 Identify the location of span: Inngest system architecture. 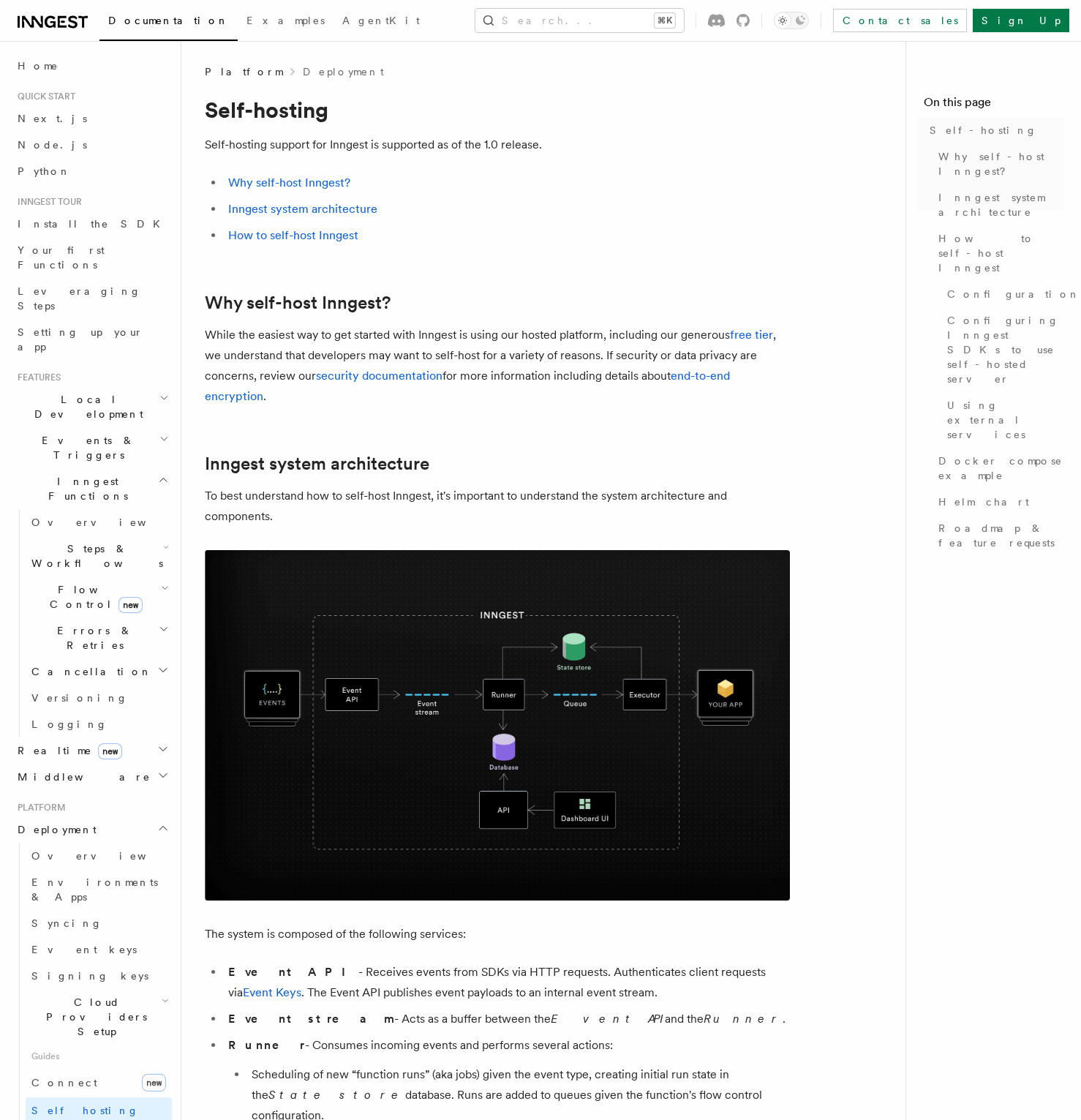
(1000, 205).